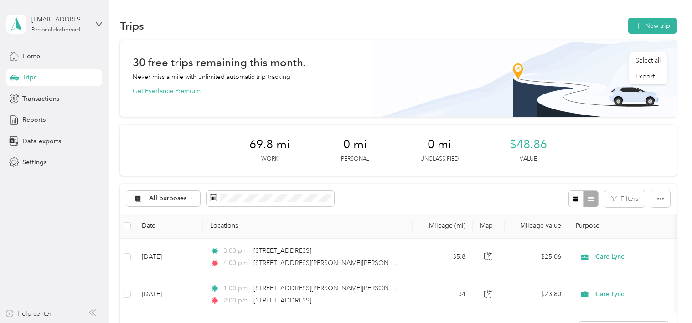 This screenshot has width=692, height=323. Describe the element at coordinates (34, 120) in the screenshot. I see `span: Reports` at that location.